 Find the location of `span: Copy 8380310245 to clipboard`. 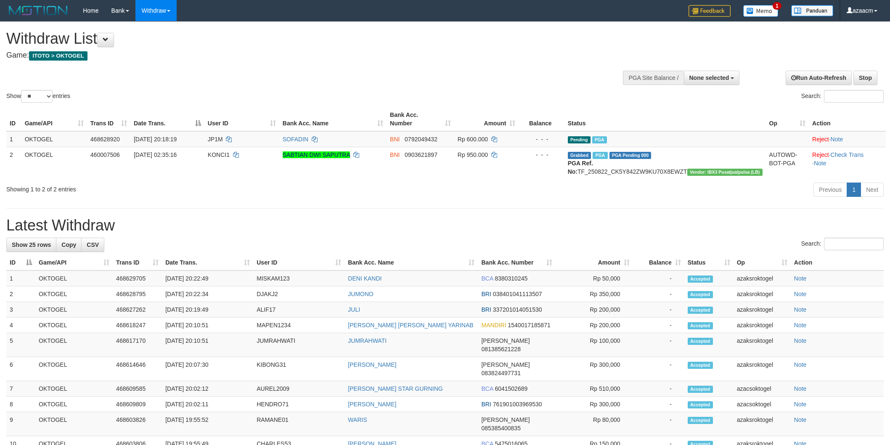

span: Copy 8380310245 to clipboard is located at coordinates (511, 278).